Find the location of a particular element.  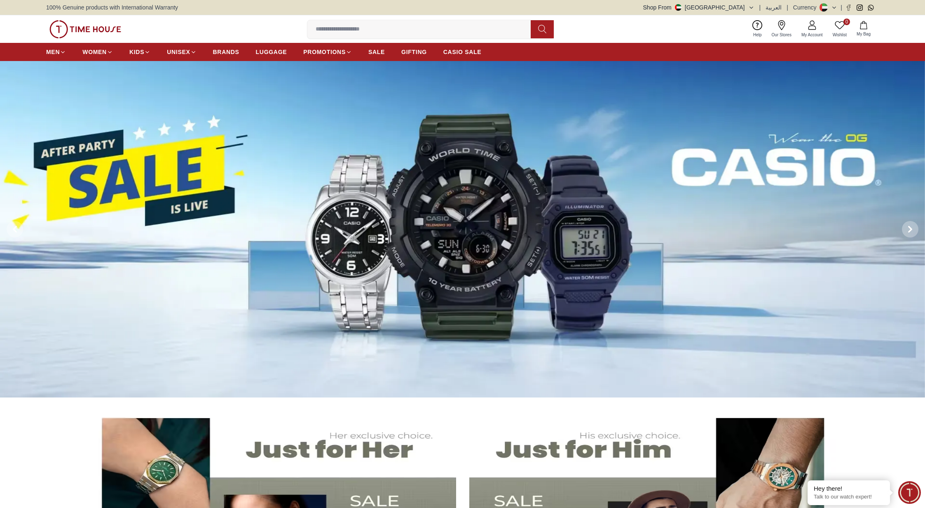

img: United Arab Emirates is located at coordinates (678, 7).